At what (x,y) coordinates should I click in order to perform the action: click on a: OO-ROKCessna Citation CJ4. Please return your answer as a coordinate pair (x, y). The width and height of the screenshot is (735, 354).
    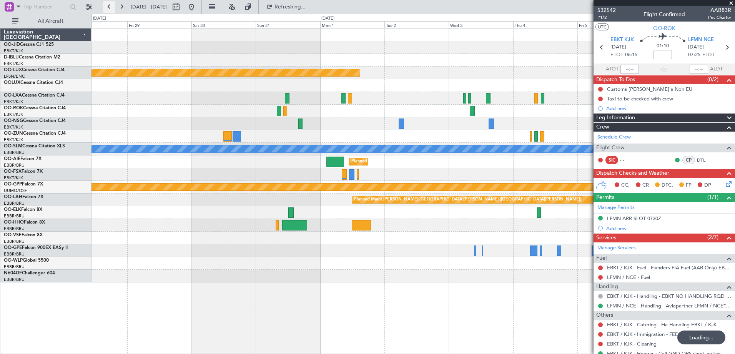
    Looking at the image, I should click on (35, 108).